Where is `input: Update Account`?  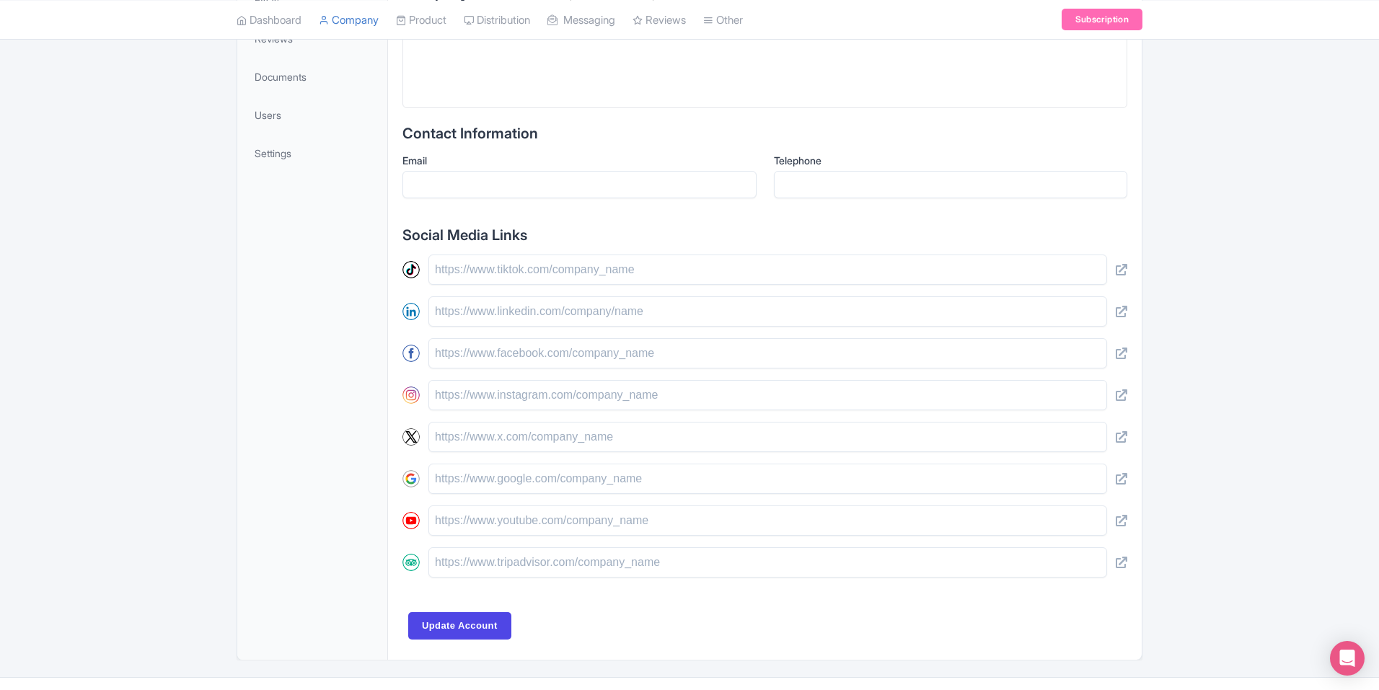 input: Update Account is located at coordinates (459, 626).